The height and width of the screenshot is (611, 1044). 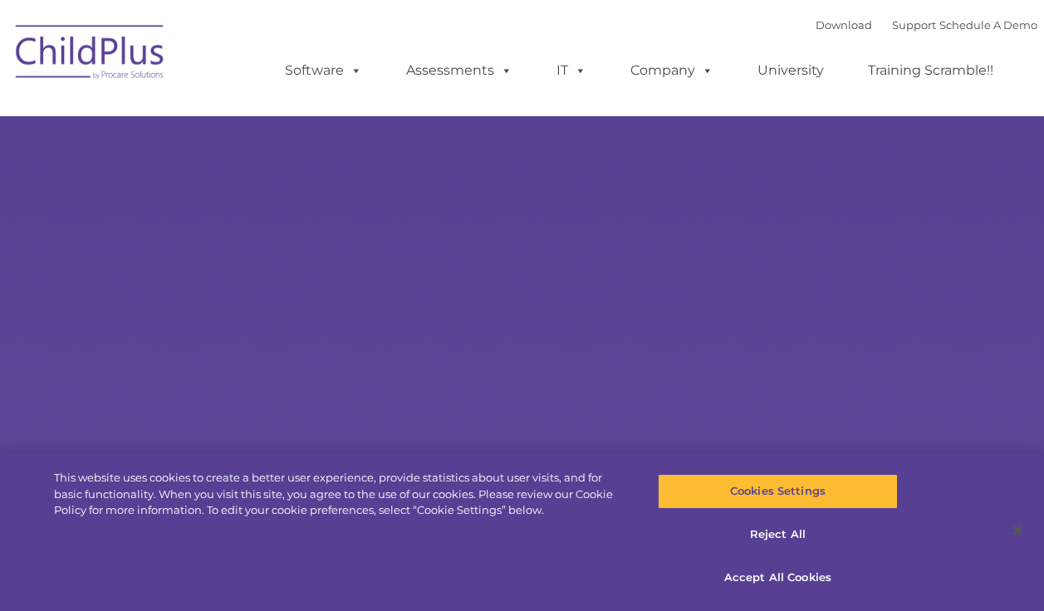 I want to click on a: Assessments, so click(x=459, y=71).